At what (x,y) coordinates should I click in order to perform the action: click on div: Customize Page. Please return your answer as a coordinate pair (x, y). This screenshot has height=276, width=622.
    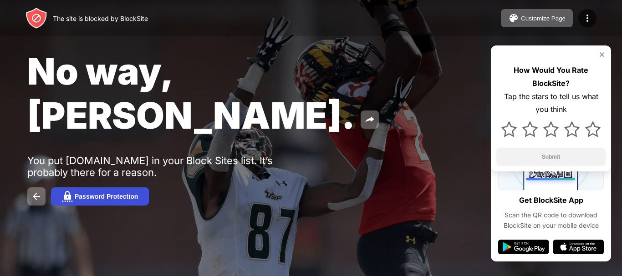
    Looking at the image, I should click on (543, 18).